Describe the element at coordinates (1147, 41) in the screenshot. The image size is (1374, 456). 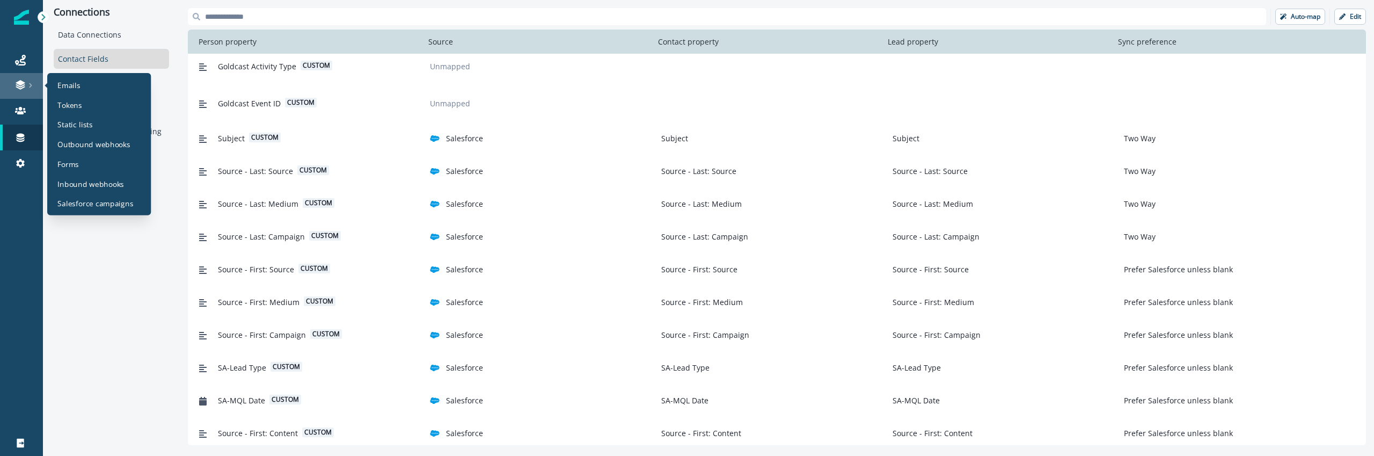
I see `p: Sync preference` at that location.